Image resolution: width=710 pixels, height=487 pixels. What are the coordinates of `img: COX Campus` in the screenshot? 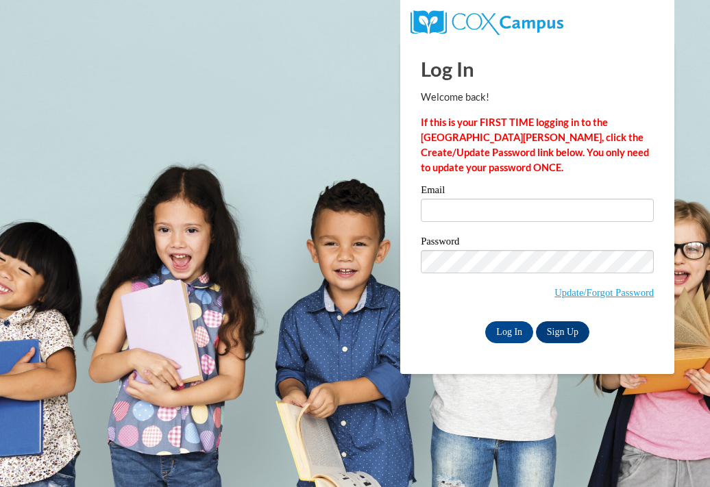 It's located at (486, 23).